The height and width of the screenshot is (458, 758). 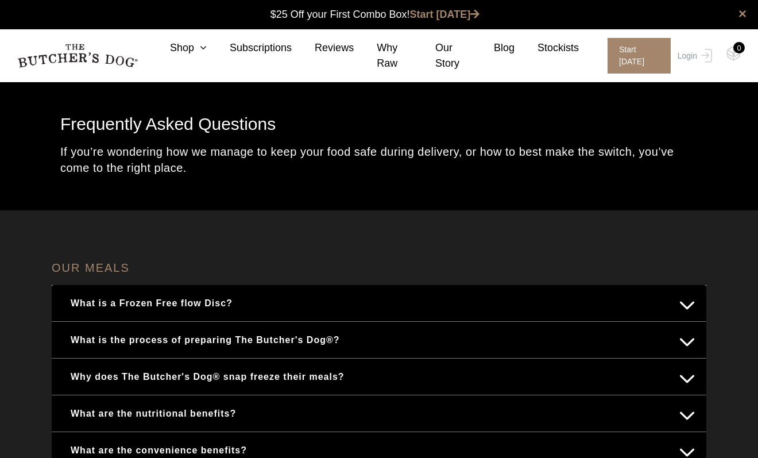 What do you see at coordinates (379, 339) in the screenshot?
I see `button: What is the process of preparing The Butcher's Dog®?` at bounding box center [379, 339].